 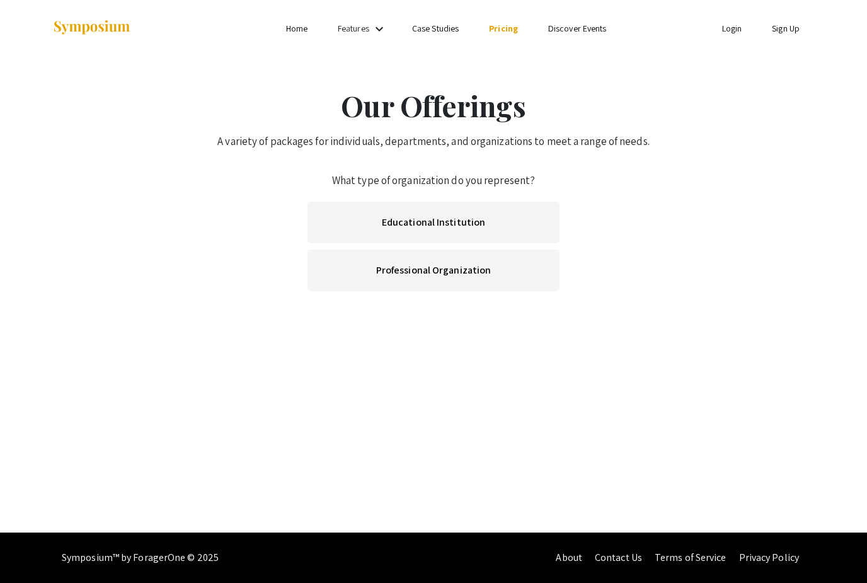 What do you see at coordinates (618, 557) in the screenshot?
I see `a: Contact Us` at bounding box center [618, 557].